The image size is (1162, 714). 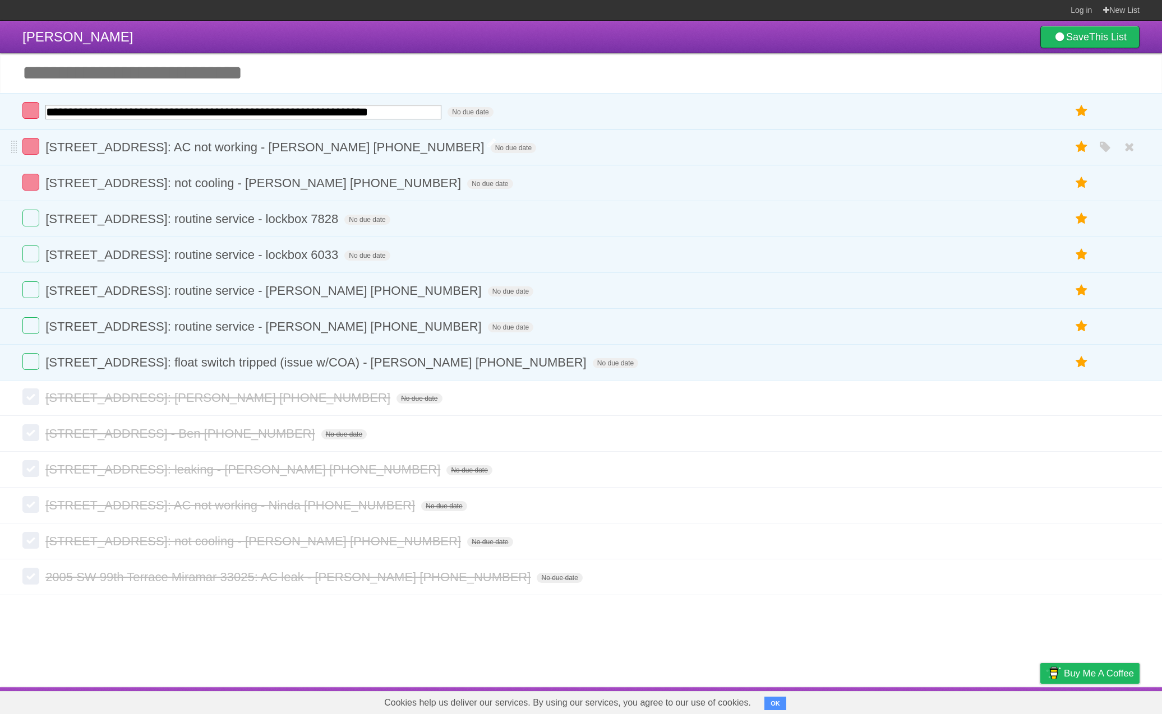 What do you see at coordinates (1108, 37) in the screenshot?
I see `b: This List` at bounding box center [1108, 37].